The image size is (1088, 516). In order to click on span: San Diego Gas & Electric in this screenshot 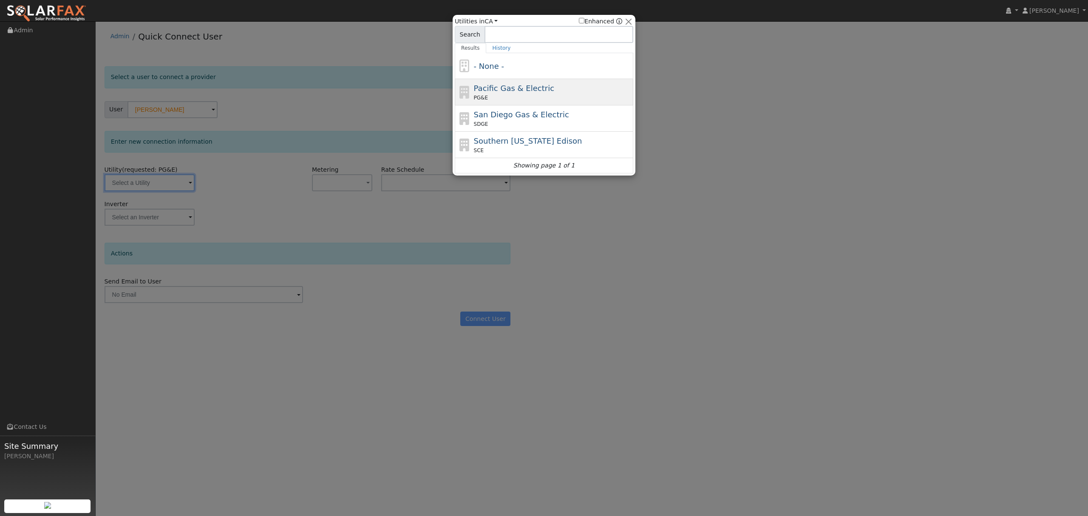, I will do `click(522, 114)`.